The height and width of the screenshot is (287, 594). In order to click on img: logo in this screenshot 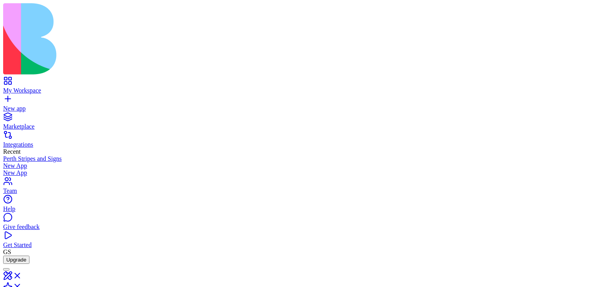, I will do `click(161, 39)`.